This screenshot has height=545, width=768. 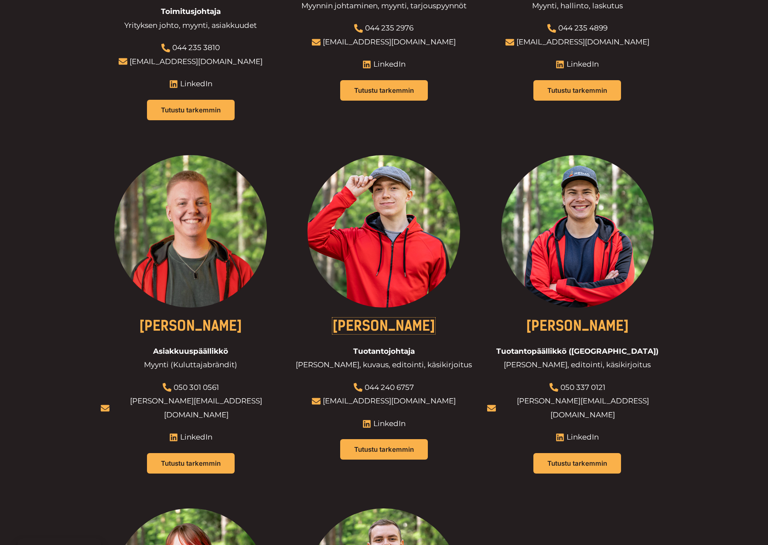 I want to click on a: 044 235 3810, so click(x=196, y=48).